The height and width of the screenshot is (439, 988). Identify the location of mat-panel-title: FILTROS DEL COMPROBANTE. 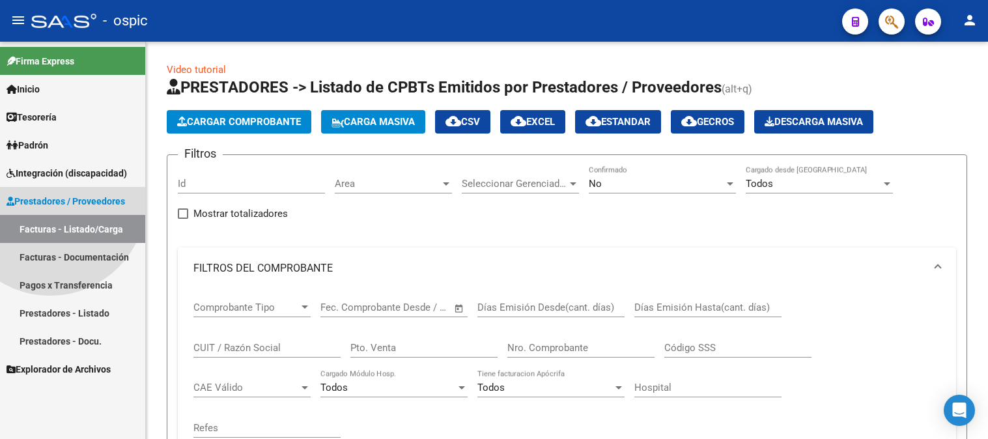
(559, 268).